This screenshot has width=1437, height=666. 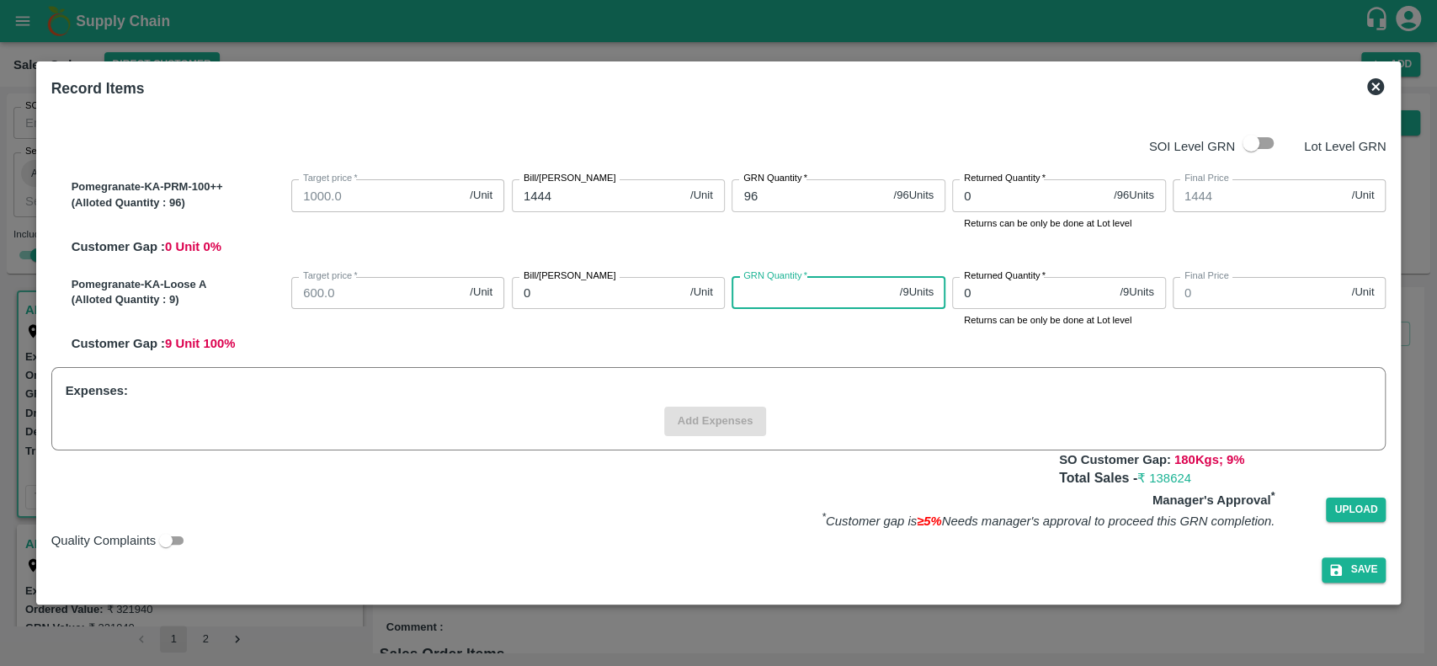 I want to click on span: ₹ 138624, so click(x=1165, y=478).